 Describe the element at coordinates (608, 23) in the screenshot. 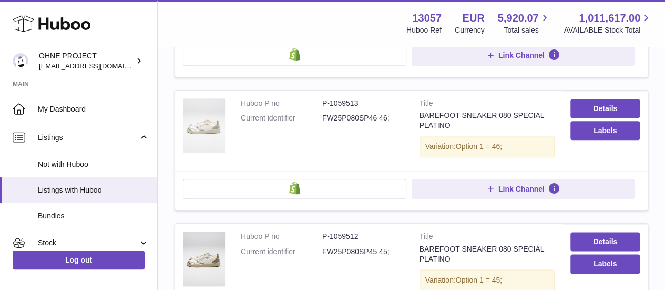

I see `a: 1,011,617.00 AVAILABLE Stock Total` at that location.